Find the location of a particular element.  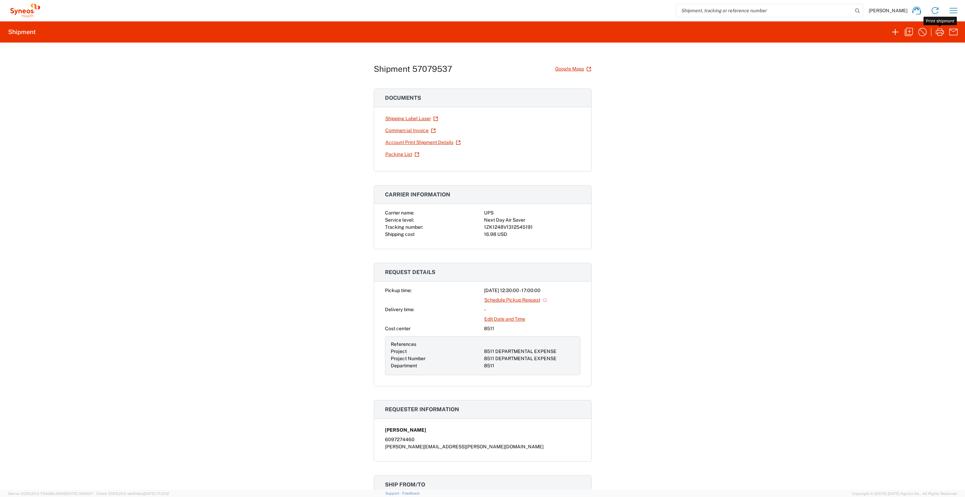

span: Service level: is located at coordinates (399, 220).